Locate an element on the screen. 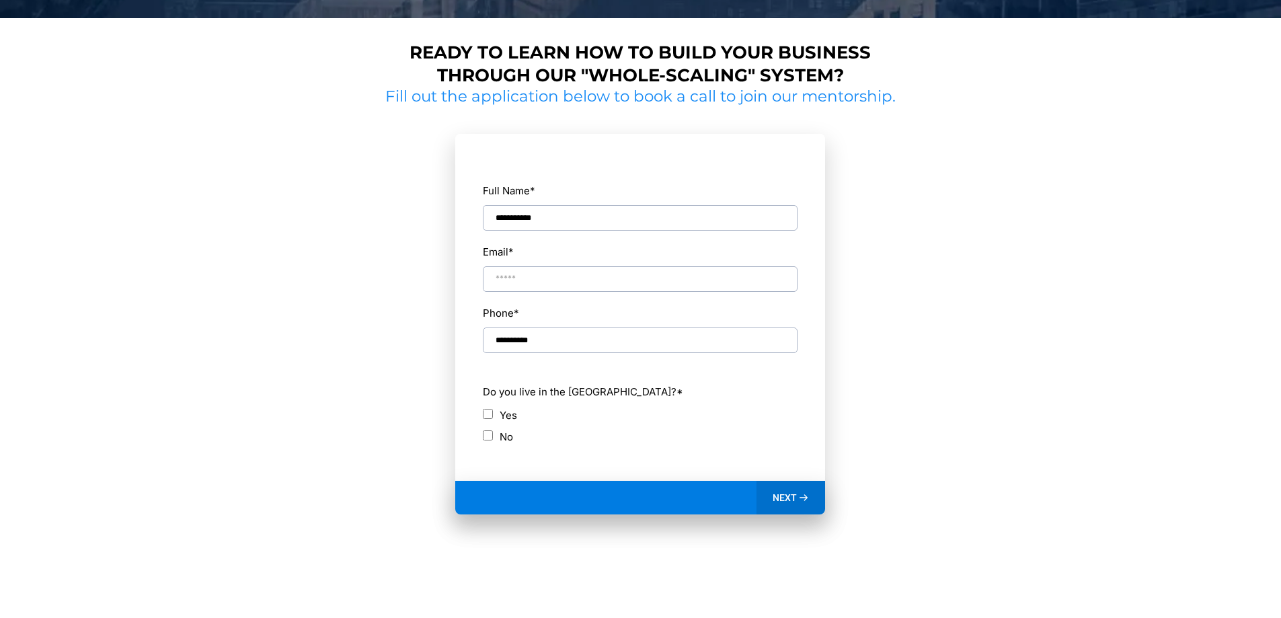 The image size is (1281, 618). label: Phone is located at coordinates (501, 313).